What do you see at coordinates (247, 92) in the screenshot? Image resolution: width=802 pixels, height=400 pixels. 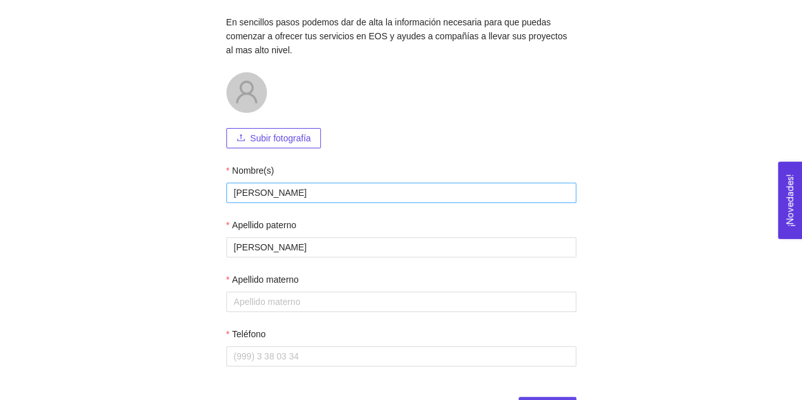 I see `span: user` at bounding box center [247, 92].